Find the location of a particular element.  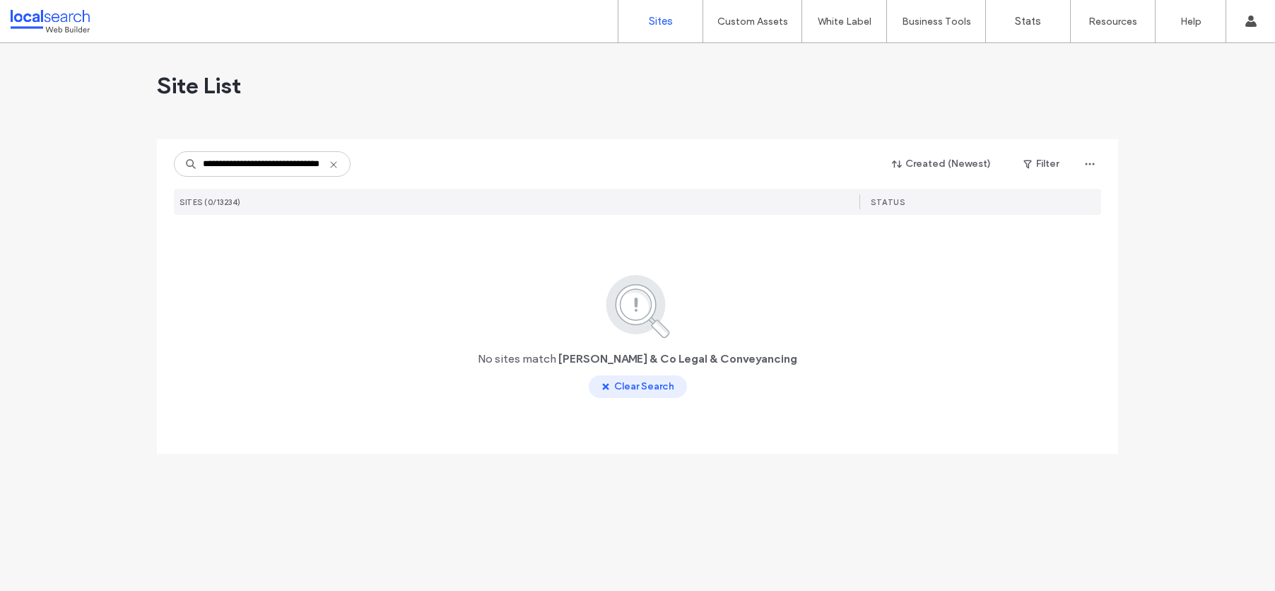

div: Domain Overview is located at coordinates (90, 88).